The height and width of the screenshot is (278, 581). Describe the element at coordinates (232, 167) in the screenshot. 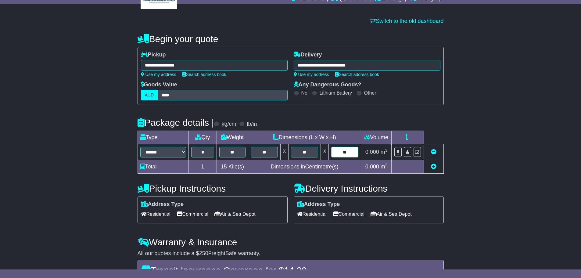

I see `td: Kilo(s)` at that location.